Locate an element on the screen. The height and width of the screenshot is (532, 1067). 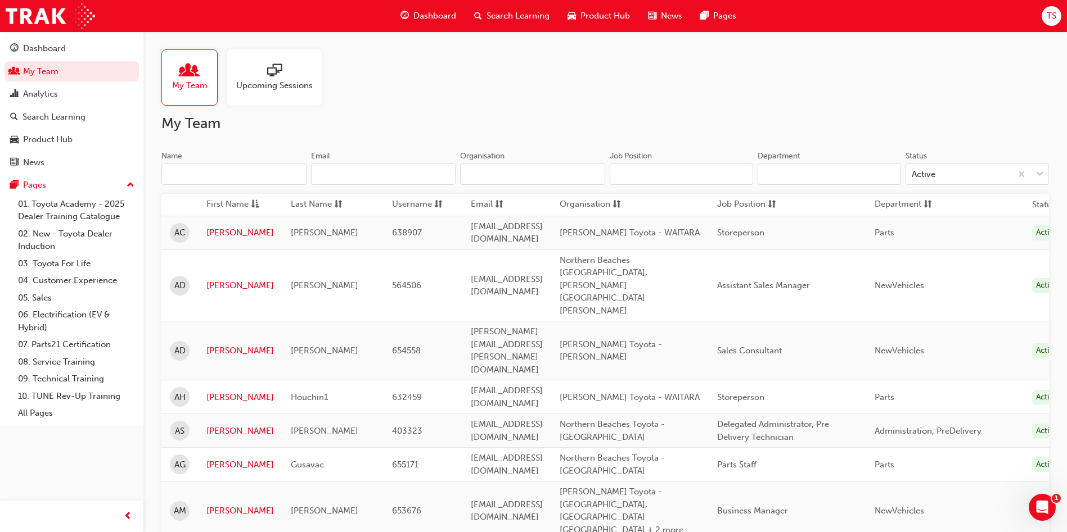
span: Job Position is located at coordinates (741, 205).